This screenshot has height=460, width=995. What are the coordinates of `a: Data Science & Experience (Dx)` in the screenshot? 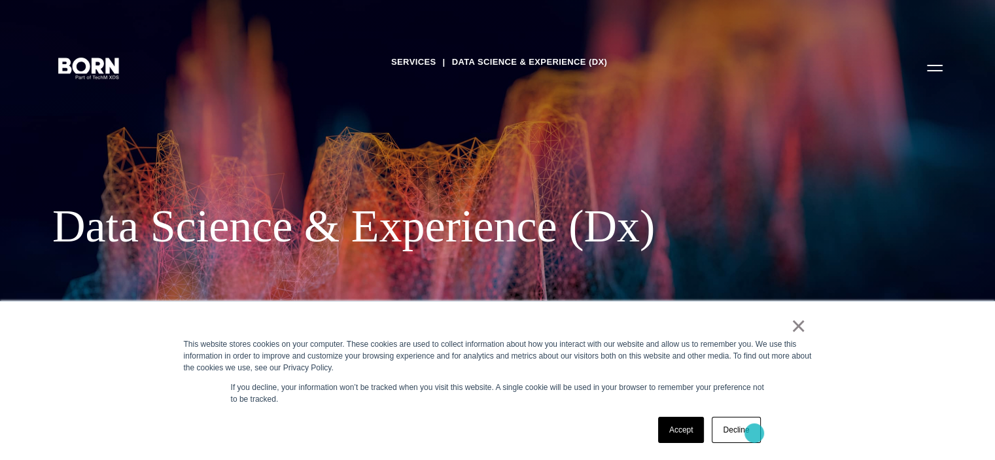 It's located at (530, 62).